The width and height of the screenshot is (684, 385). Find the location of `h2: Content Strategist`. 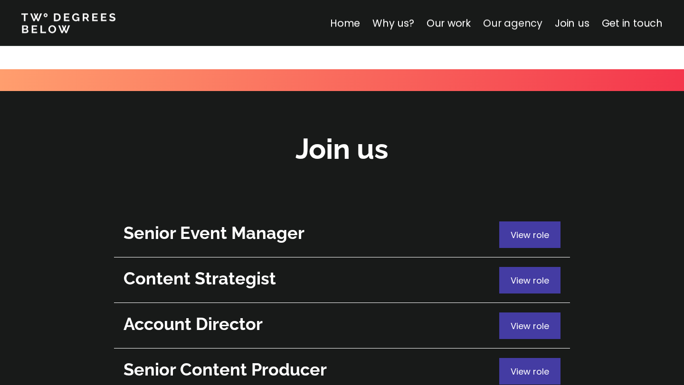

h2: Content Strategist is located at coordinates (309, 279).